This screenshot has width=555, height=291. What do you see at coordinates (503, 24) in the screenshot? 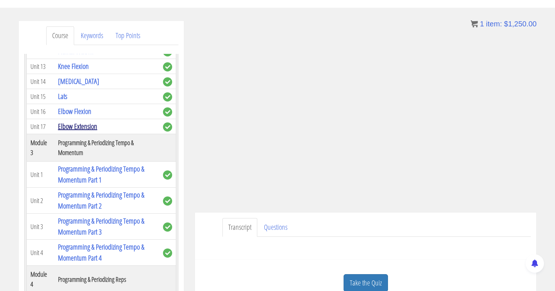
I see `a: 1 item: $1,250.00` at bounding box center [503, 24].